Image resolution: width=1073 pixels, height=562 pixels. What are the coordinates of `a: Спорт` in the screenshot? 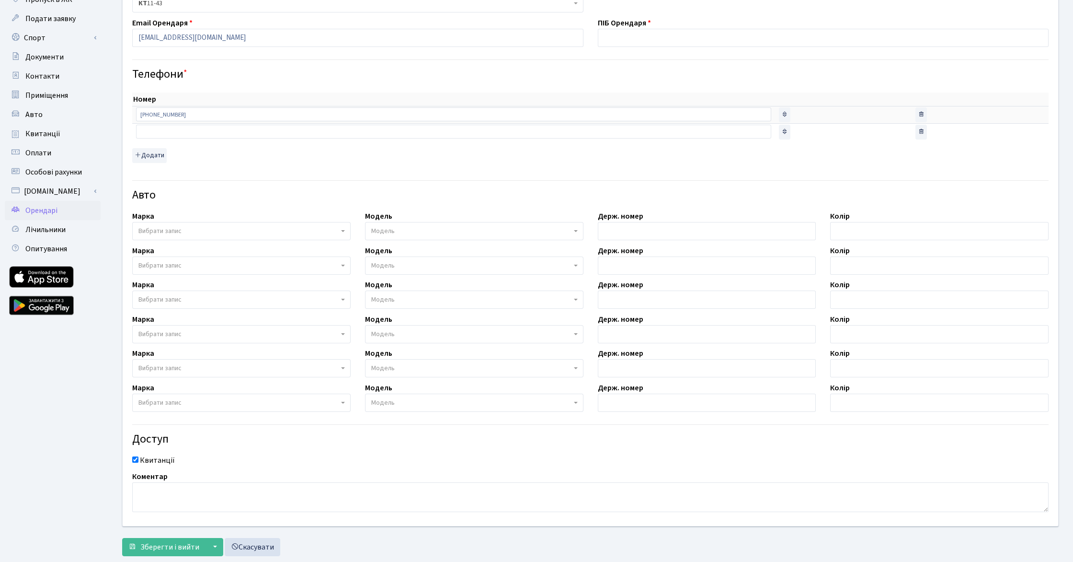 It's located at (53, 38).